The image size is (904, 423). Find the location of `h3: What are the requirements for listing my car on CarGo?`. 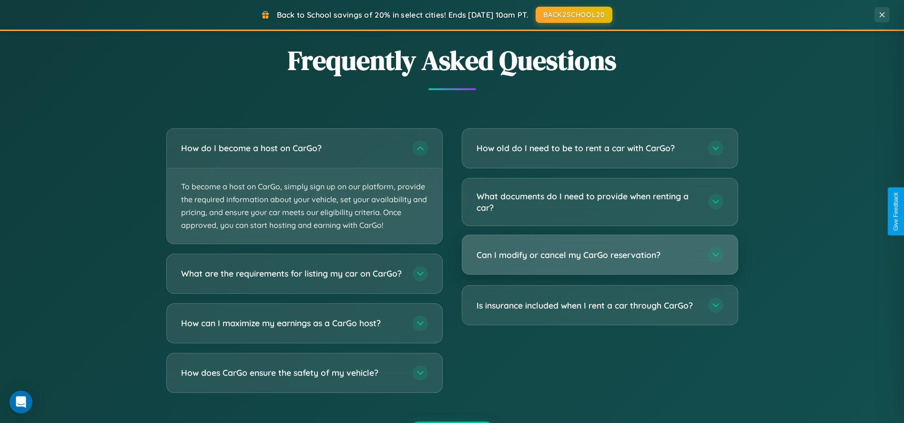

h3: What are the requirements for listing my car on CarGo? is located at coordinates (292, 274).